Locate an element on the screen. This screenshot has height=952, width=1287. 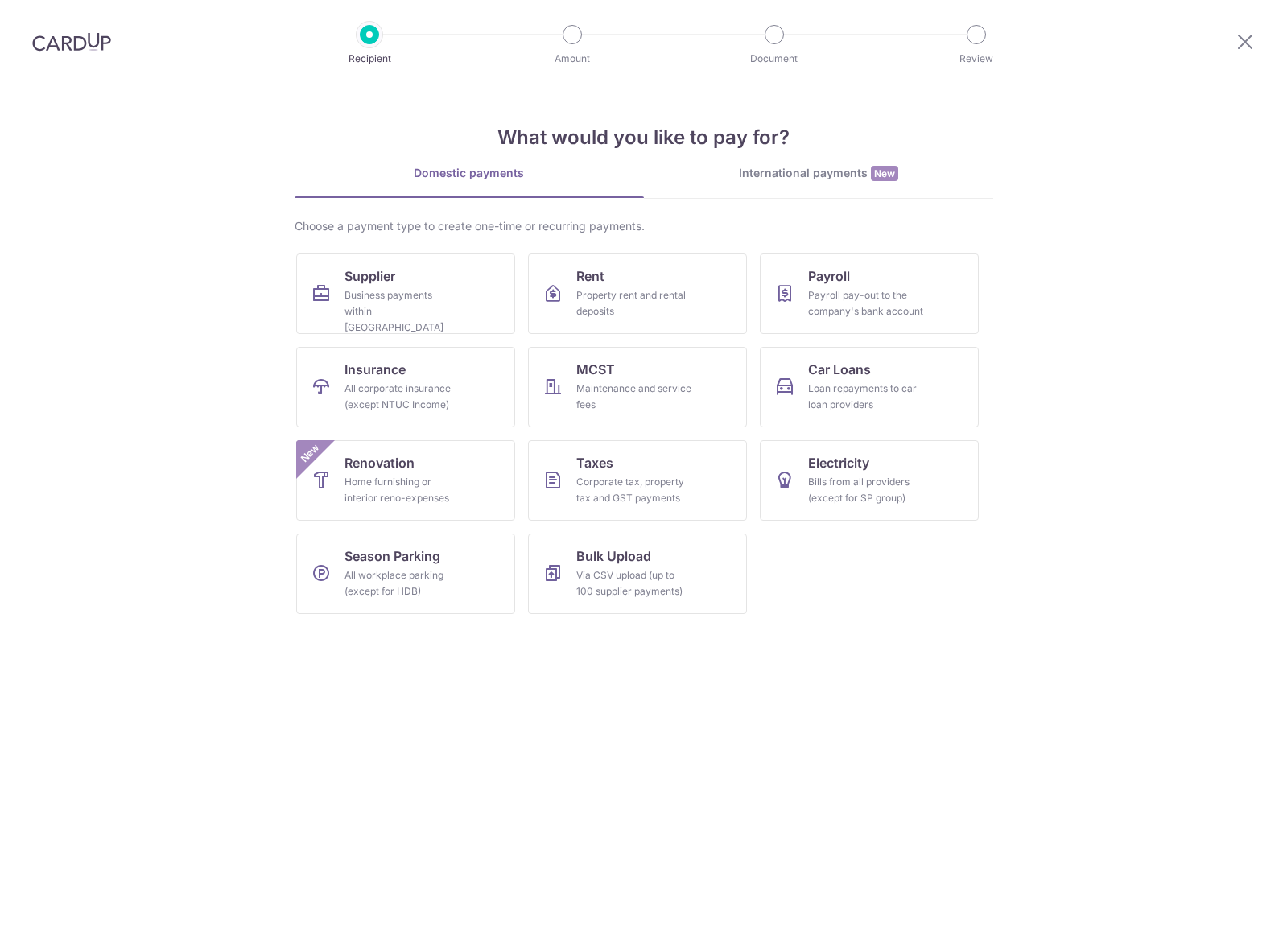
span: Insurance is located at coordinates (375, 369).